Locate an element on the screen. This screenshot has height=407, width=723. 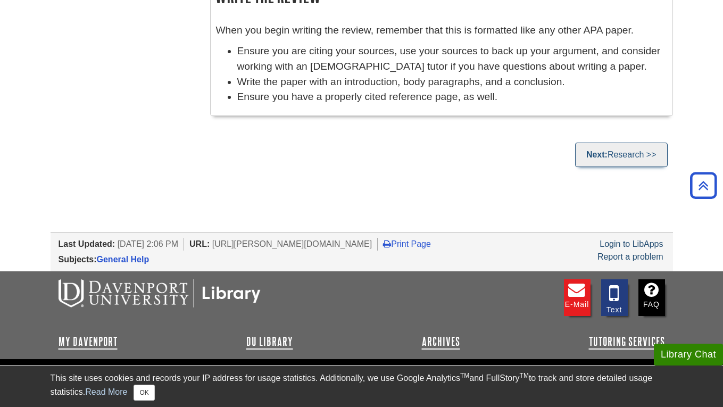
li: Ensure you are citing your sources, use your sources to back up your argument, and consider worki... is located at coordinates (452, 59).